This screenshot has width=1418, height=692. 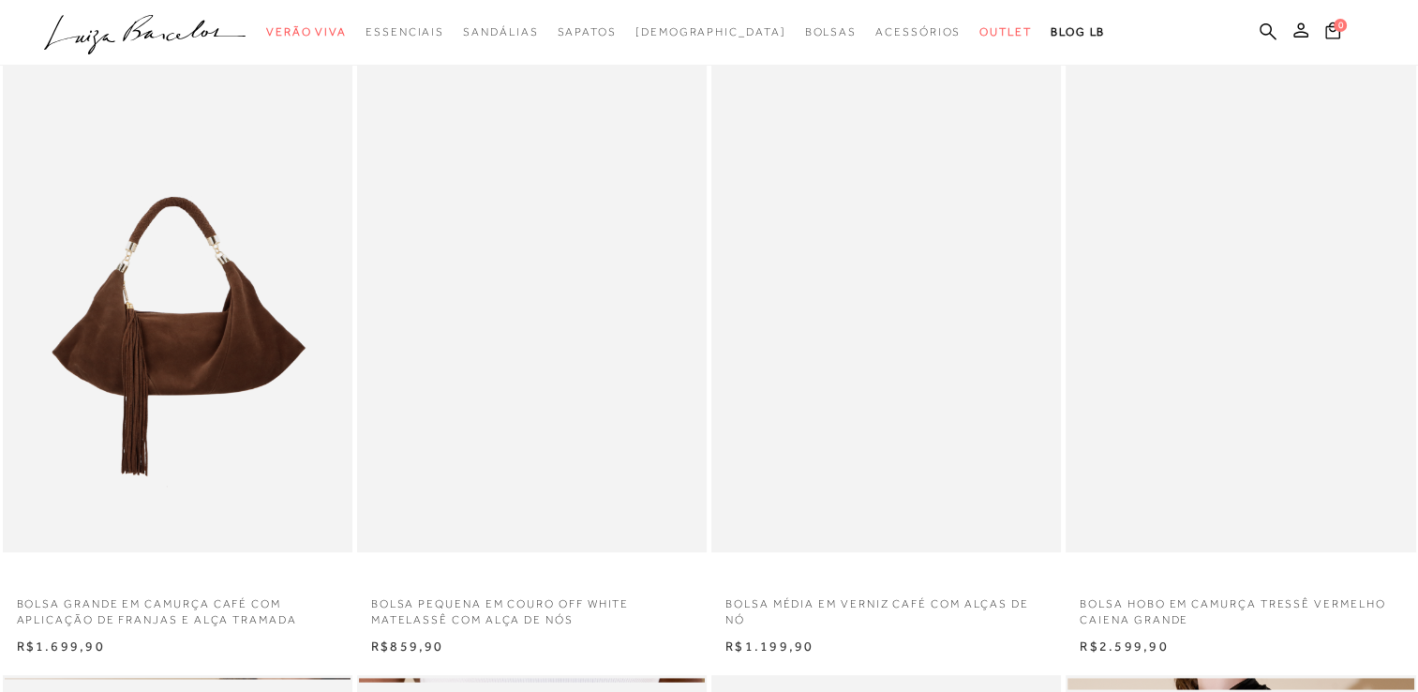 What do you see at coordinates (1078, 32) in the screenshot?
I see `a: BLOG LB` at bounding box center [1078, 32].